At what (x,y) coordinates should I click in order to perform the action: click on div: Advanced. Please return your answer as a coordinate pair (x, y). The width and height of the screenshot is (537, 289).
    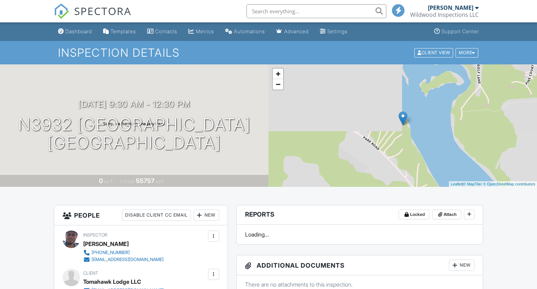
    Looking at the image, I should click on (297, 31).